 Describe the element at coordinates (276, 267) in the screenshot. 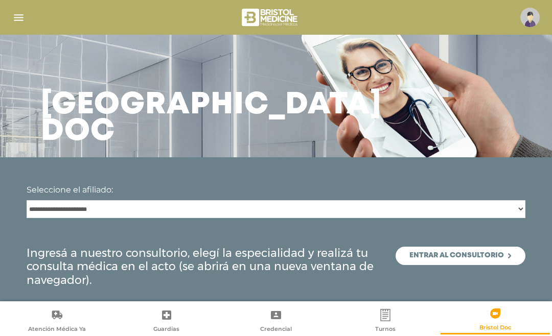

I see `div: Ingresá a nuestro consultorio, elegí la especialidad y realizá tu consulta médica en el acto (se ...` at that location.